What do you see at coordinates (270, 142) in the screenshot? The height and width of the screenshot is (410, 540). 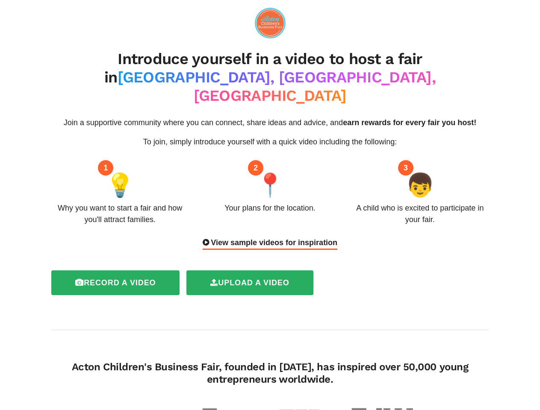 I see `p: To join, simply introduce yourself with a quick video including the following:` at bounding box center [270, 142].